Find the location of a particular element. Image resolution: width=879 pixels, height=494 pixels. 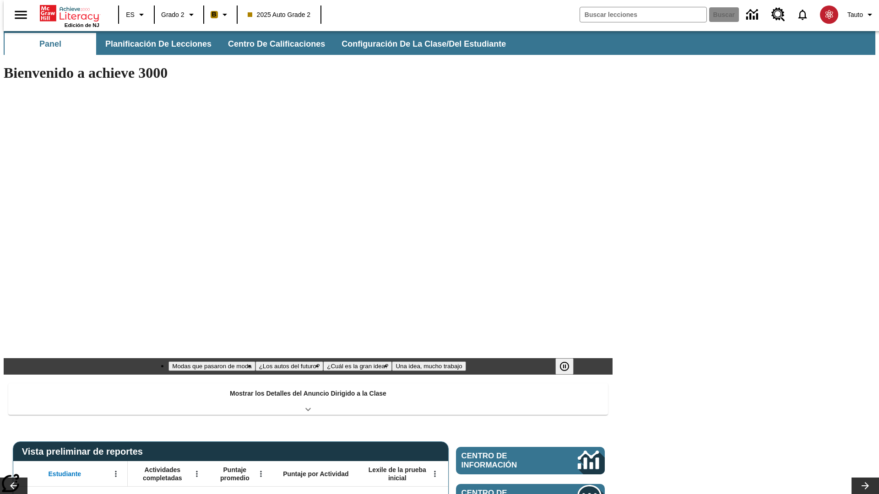

span: Centro de información is located at coordinates (504, 461).